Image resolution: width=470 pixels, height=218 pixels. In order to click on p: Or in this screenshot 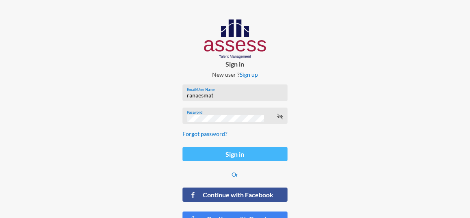, I will do `click(235, 174)`.